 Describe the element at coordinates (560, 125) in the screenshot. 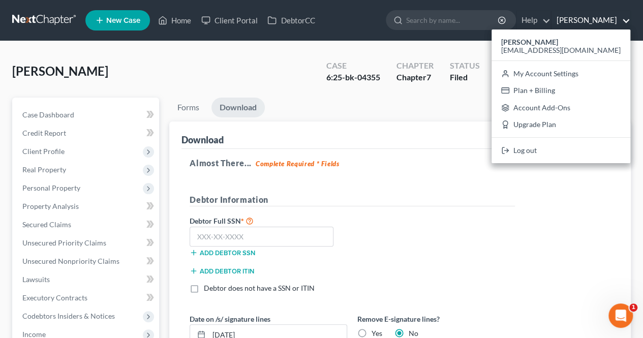

I see `a: Upgrade Plan` at that location.